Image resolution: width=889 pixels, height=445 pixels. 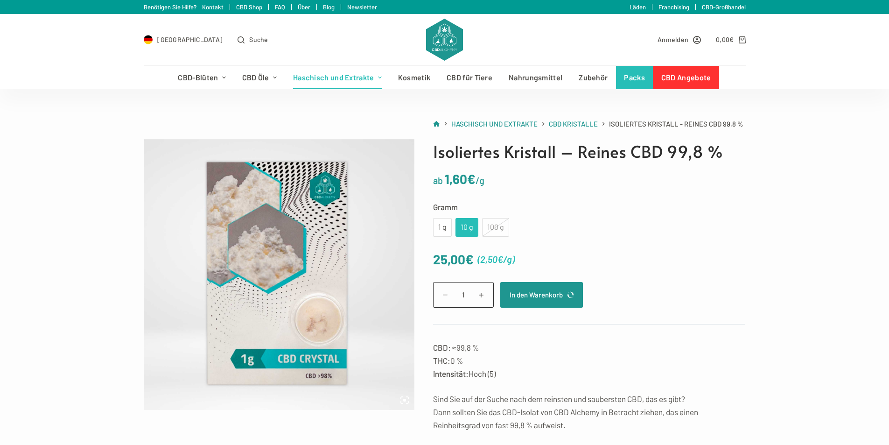 I want to click on nav: Header-Menü, so click(x=444, y=77).